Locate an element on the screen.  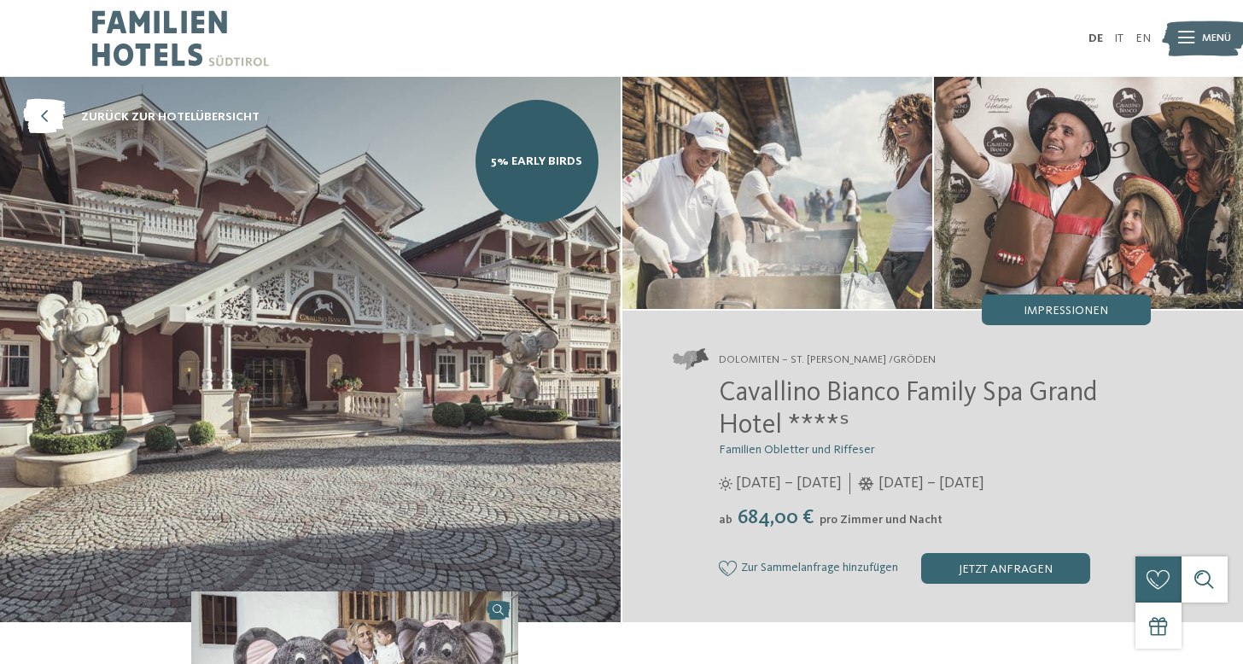
span: zurück zur Hotelübersicht is located at coordinates (170, 117).